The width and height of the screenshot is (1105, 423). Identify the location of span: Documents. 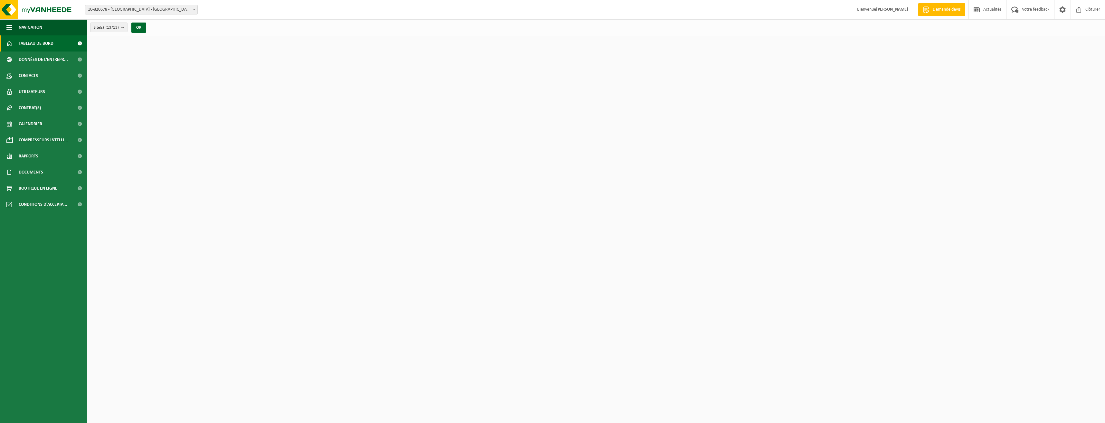
(31, 172).